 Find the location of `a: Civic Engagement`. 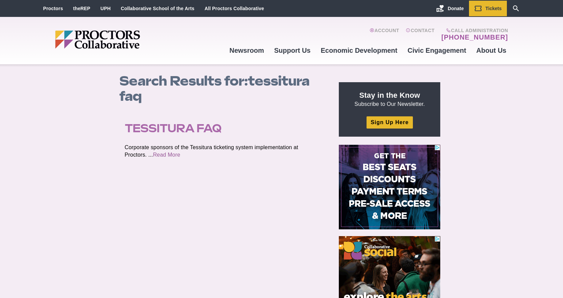

a: Civic Engagement is located at coordinates (437, 50).